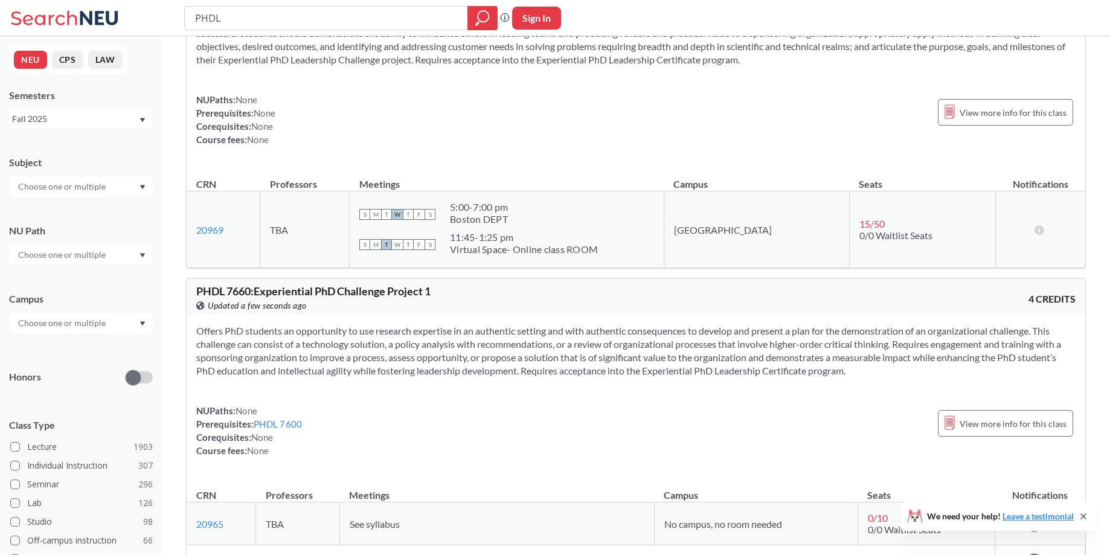 Image resolution: width=1110 pixels, height=555 pixels. Describe the element at coordinates (105, 60) in the screenshot. I see `button: LAW` at that location.